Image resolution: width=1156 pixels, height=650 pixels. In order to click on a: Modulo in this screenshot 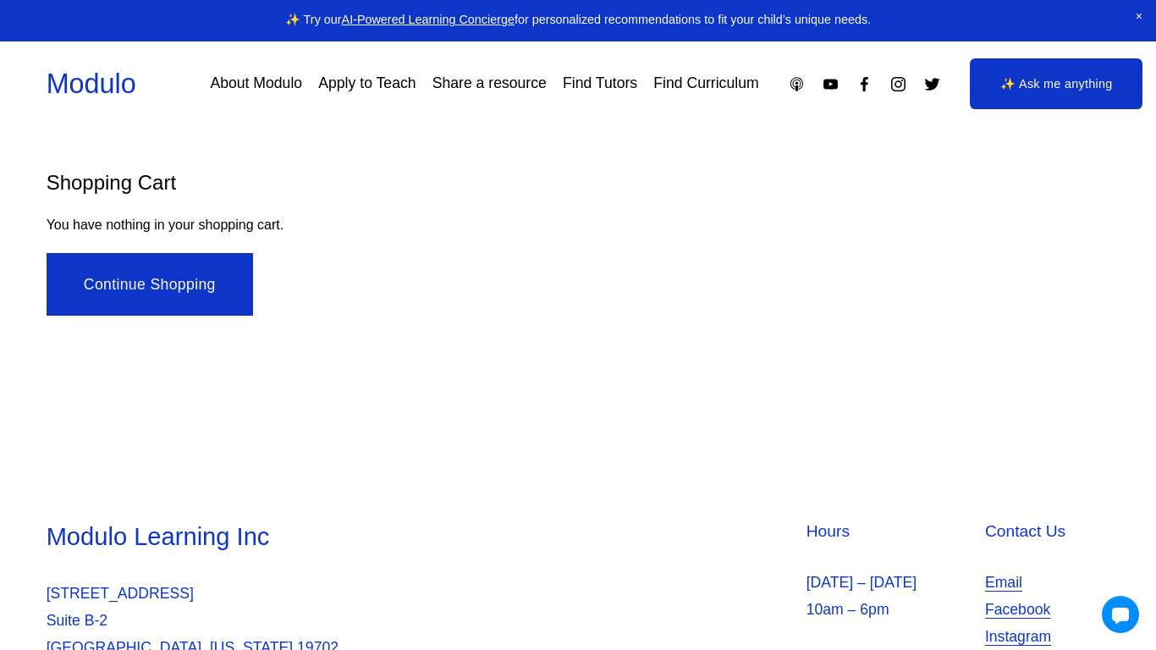, I will do `click(91, 84)`.